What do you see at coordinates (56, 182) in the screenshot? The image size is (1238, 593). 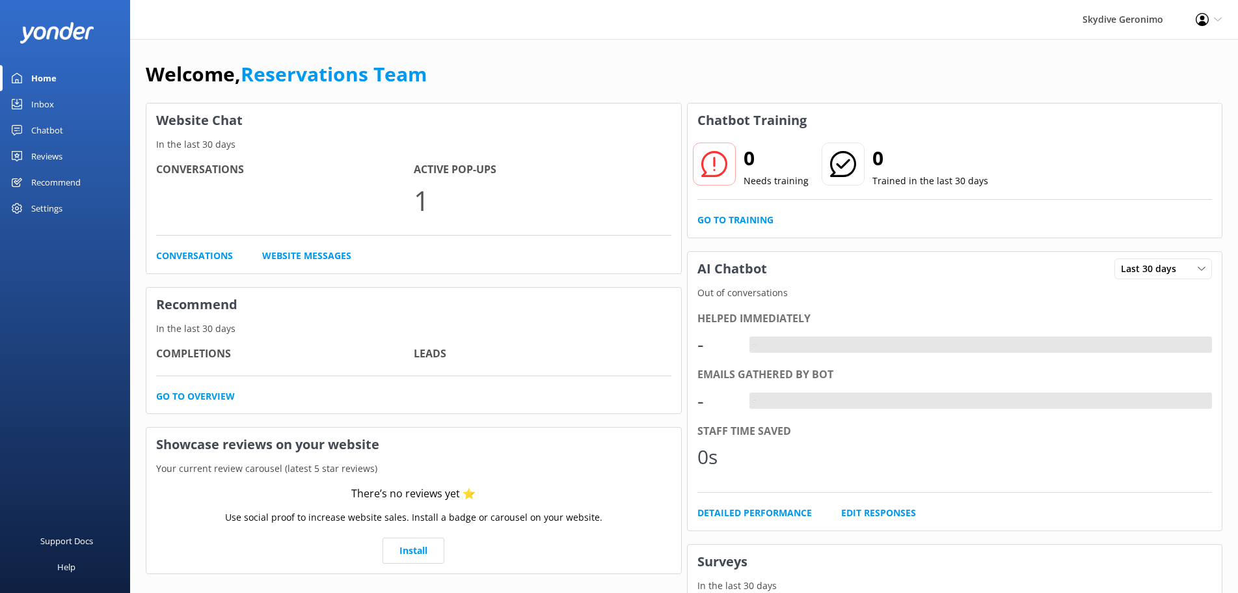 I see `div: Recommend` at bounding box center [56, 182].